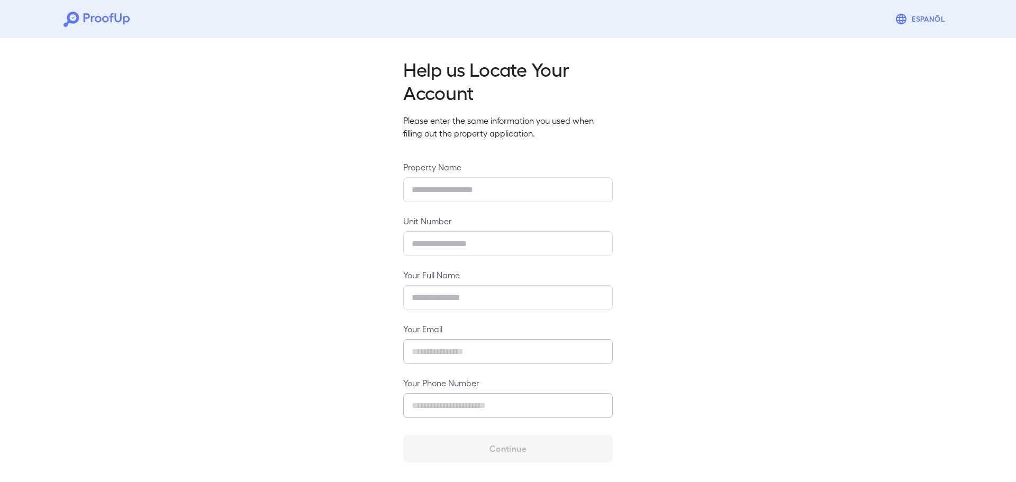  I want to click on label: Your Full Name, so click(508, 275).